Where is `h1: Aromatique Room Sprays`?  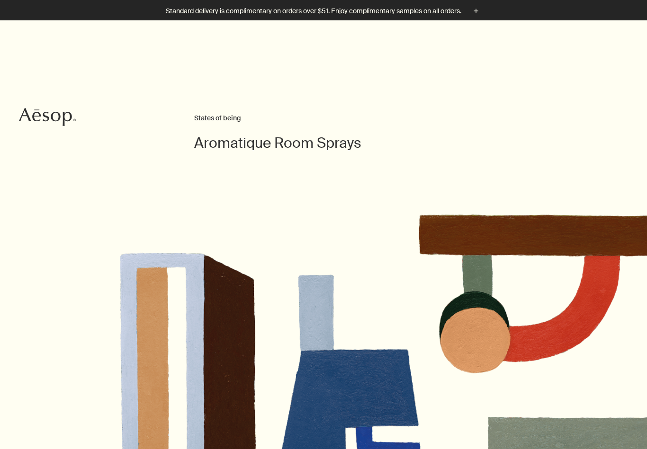
h1: Aromatique Room Sprays is located at coordinates (323, 143).